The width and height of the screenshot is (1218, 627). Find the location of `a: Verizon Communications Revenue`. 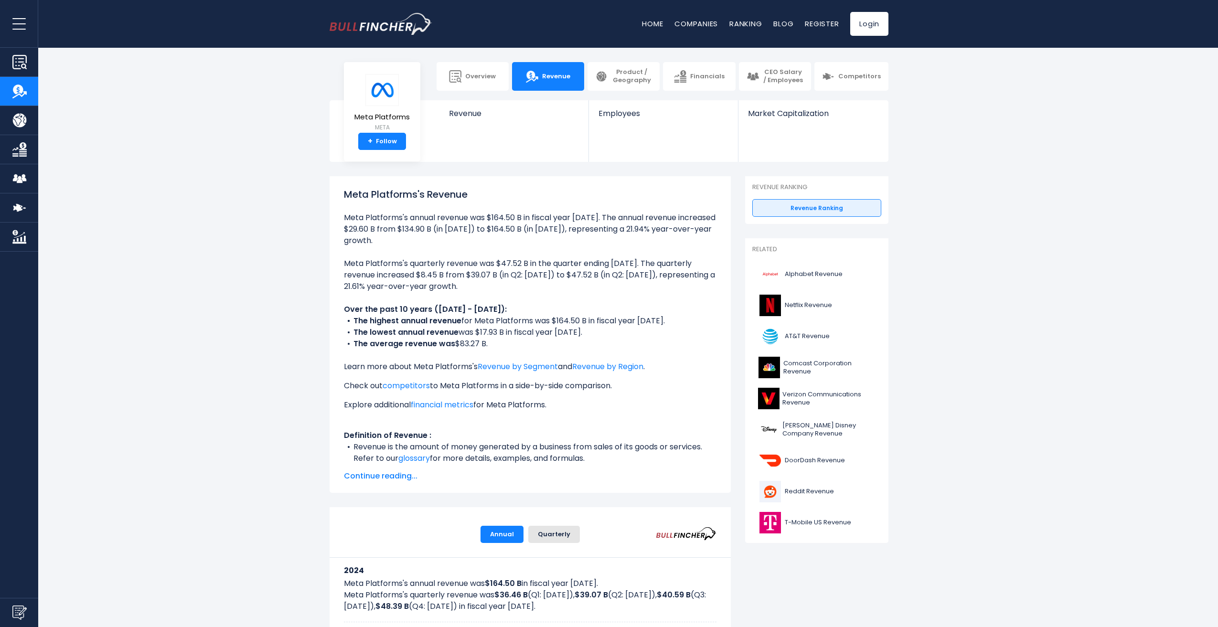

a: Verizon Communications Revenue is located at coordinates (817, 398).